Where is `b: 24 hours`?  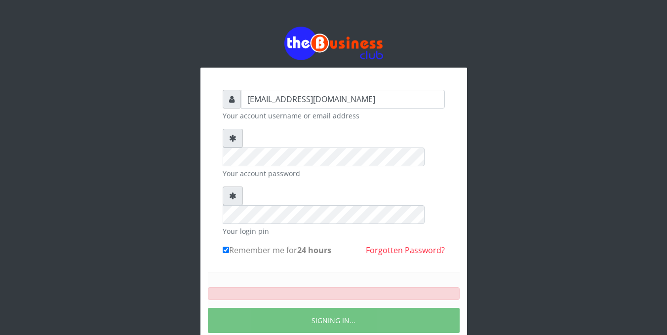
b: 24 hours is located at coordinates (314, 250).